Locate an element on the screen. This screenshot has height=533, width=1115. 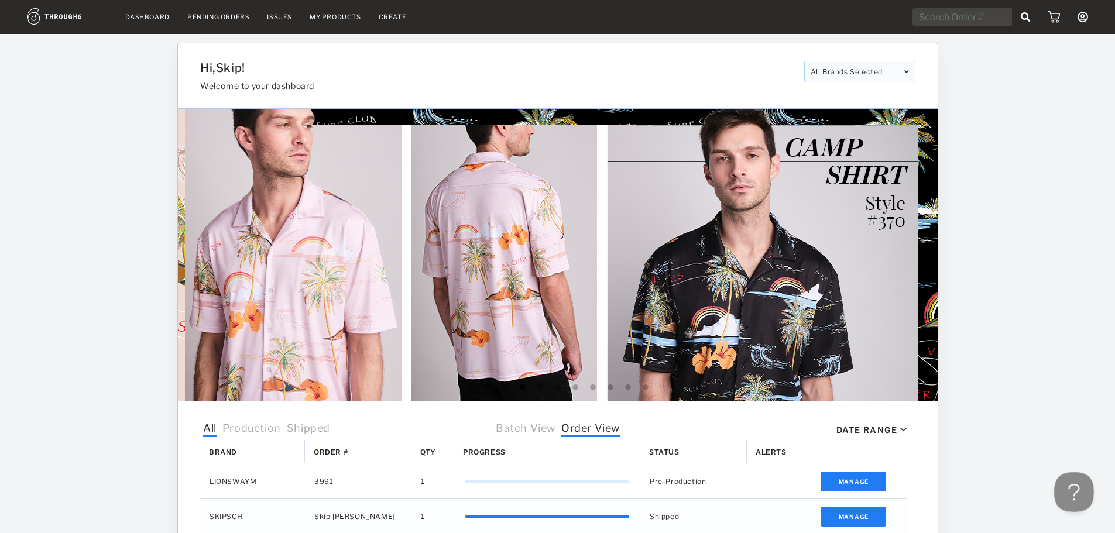
button: 2 is located at coordinates (488, 388).